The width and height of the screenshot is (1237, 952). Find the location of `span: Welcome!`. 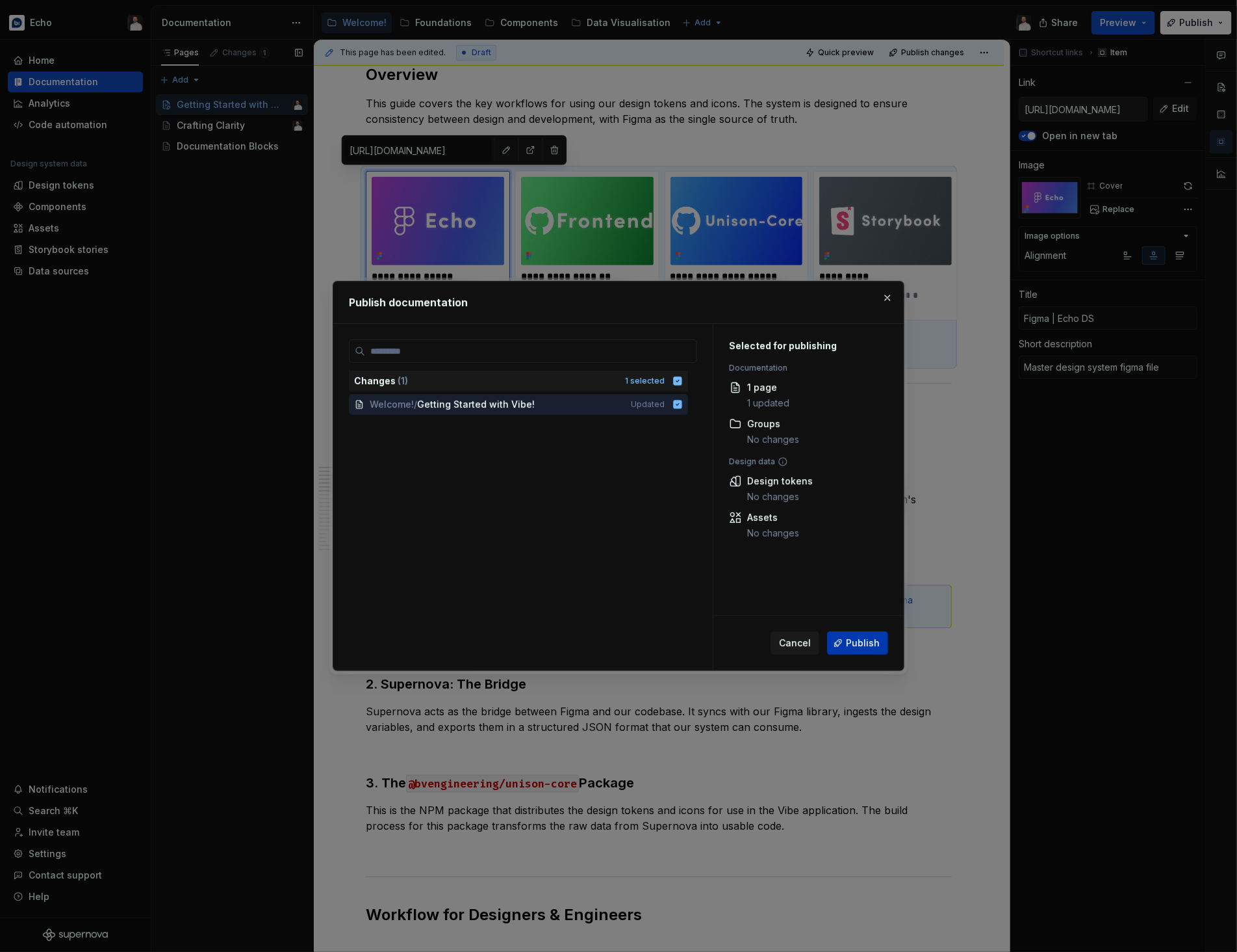

span: Welcome! is located at coordinates (391, 404).